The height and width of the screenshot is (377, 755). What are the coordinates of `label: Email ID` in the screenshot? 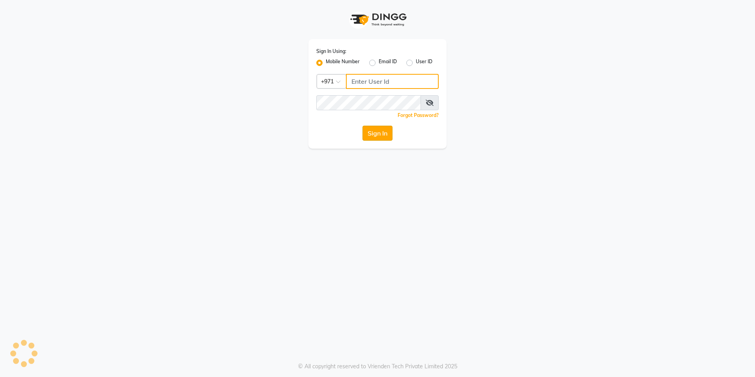 It's located at (388, 63).